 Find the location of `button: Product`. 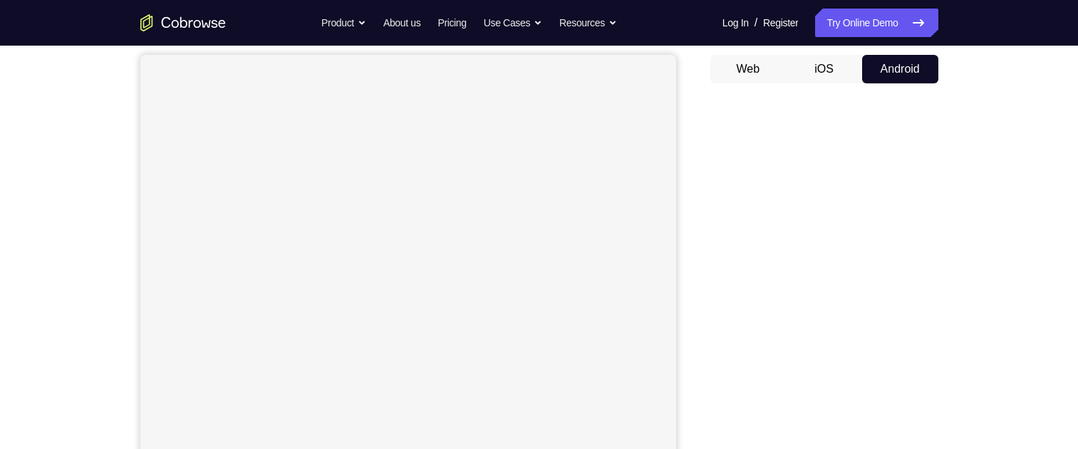

button: Product is located at coordinates (343, 23).